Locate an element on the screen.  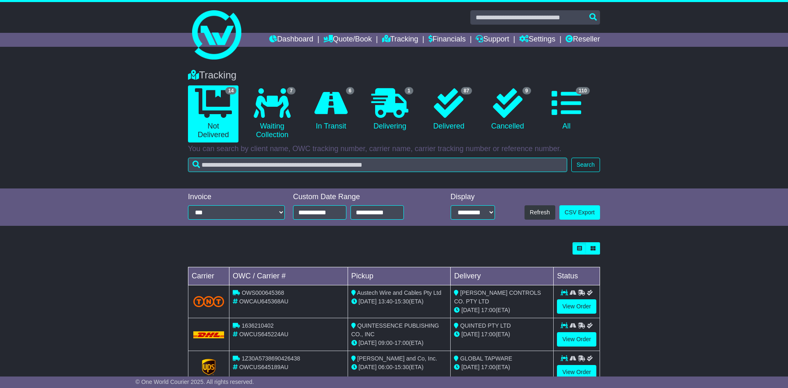
span: 14 is located at coordinates (231, 91).